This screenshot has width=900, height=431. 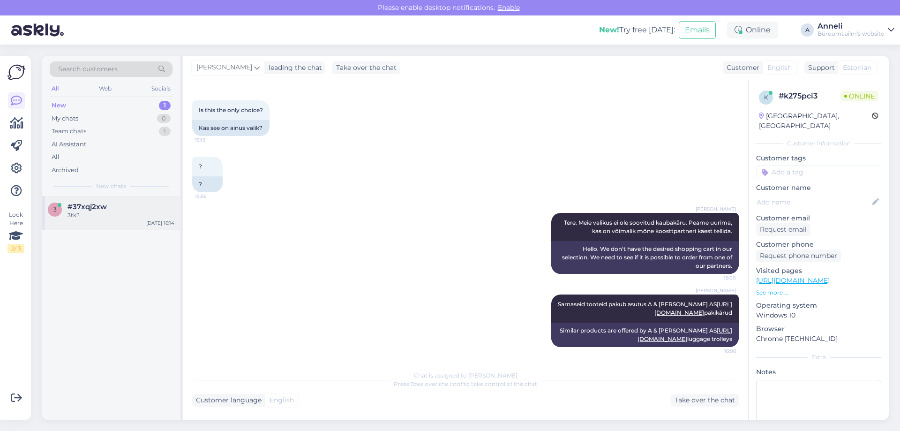 I want to click on div: Customer information, so click(x=819, y=144).